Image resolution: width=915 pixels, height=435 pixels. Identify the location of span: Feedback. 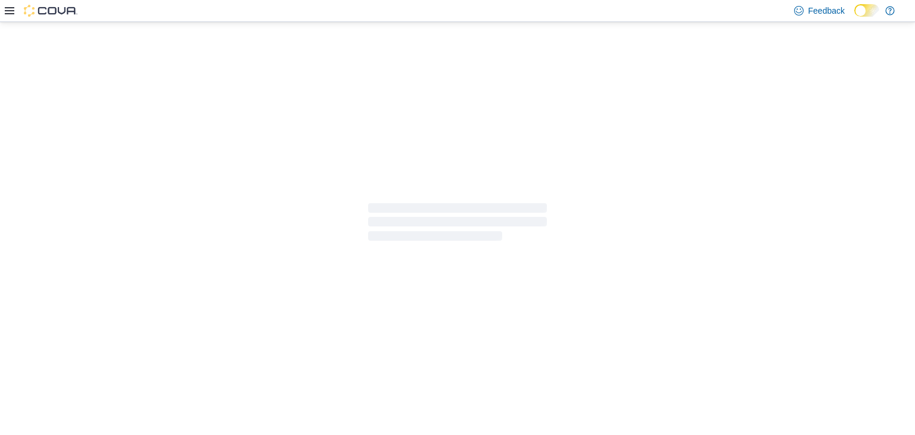
(827, 11).